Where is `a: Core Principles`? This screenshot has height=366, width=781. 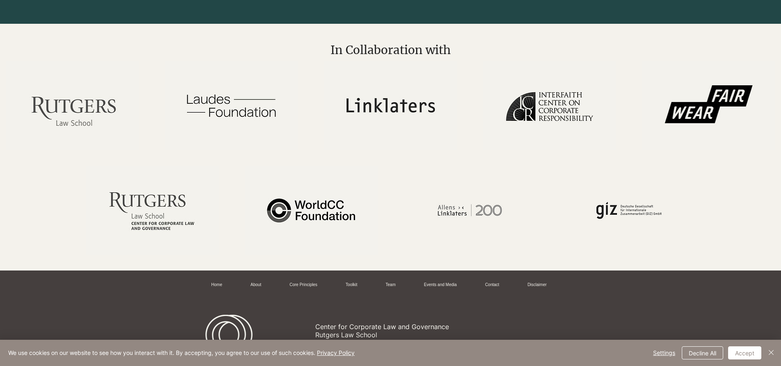
a: Core Principles is located at coordinates (303, 285).